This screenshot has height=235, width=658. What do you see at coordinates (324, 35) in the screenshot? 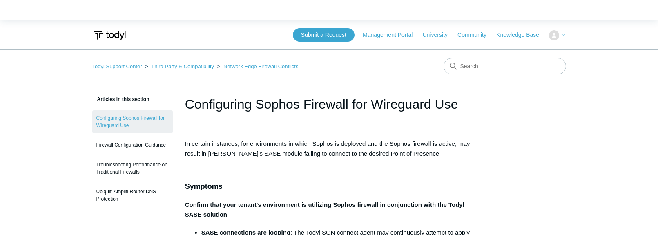
I see `a: Submit a Request` at bounding box center [324, 35].